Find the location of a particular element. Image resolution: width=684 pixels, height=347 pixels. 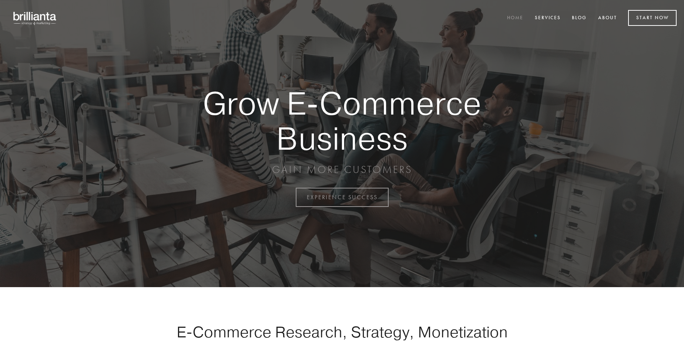

a: About is located at coordinates (607, 18).